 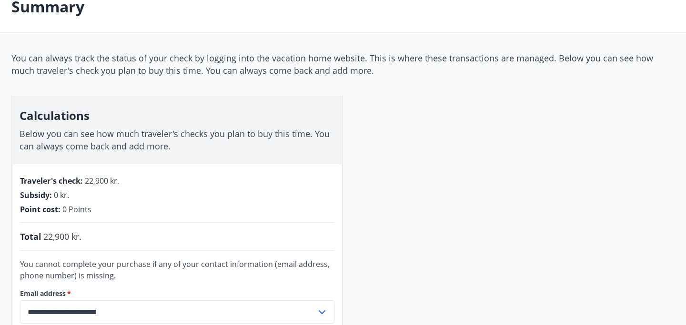 I want to click on font: Point cost, so click(x=39, y=210).